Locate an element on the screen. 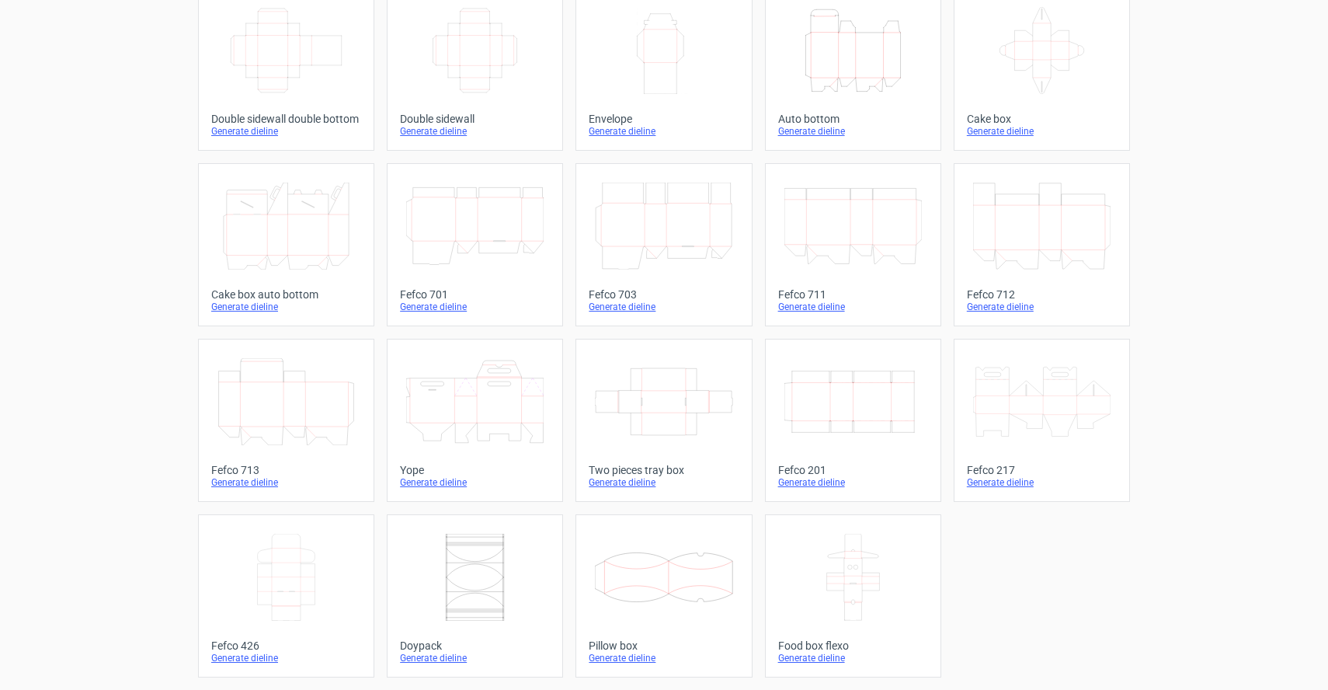  div: Cake box is located at coordinates (1041, 119).